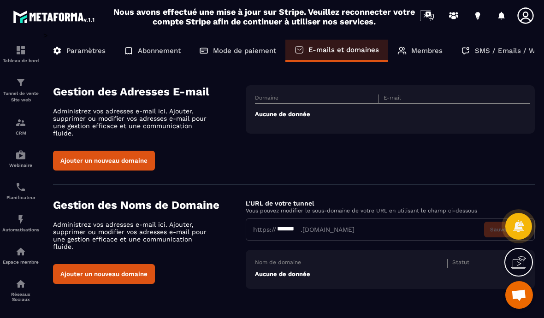 The image size is (544, 318). I want to click on p: Tunnel de vente Site web, so click(21, 97).